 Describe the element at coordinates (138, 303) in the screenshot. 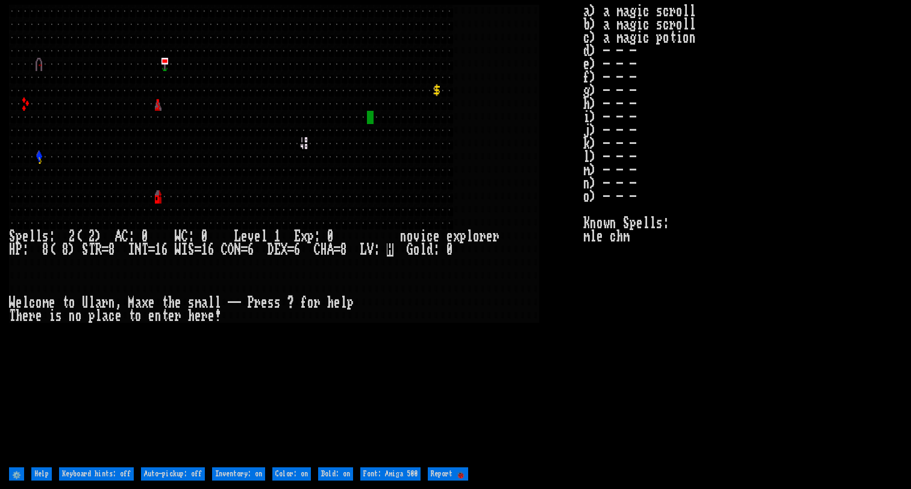

I see `div: a` at that location.